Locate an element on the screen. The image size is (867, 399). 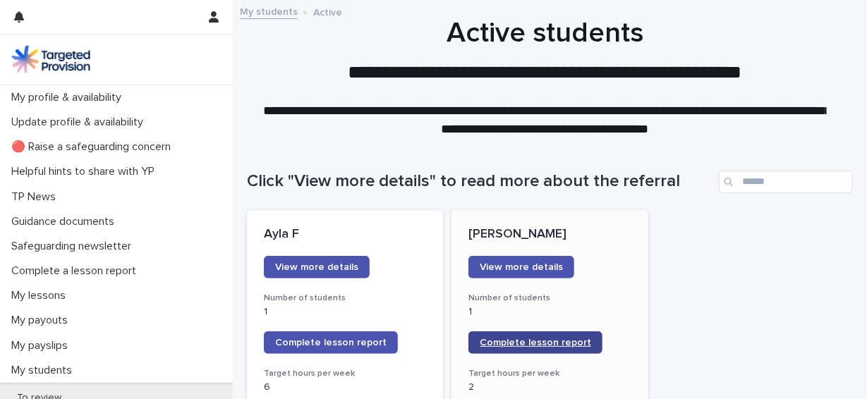
p: 6 is located at coordinates (345, 387).